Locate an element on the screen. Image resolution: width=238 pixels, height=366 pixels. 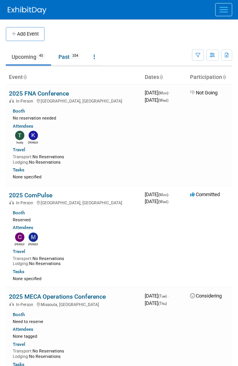
img: Kevin Wilkes is located at coordinates (33, 135).